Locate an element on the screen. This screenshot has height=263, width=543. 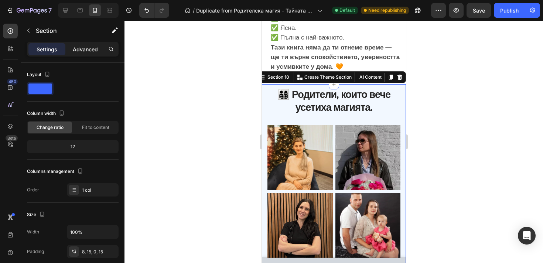
img: gempages_432750572815254551-353c266c-ede3-4a15-9a30-c524f3f04e7e.png is located at coordinates (106, 137).